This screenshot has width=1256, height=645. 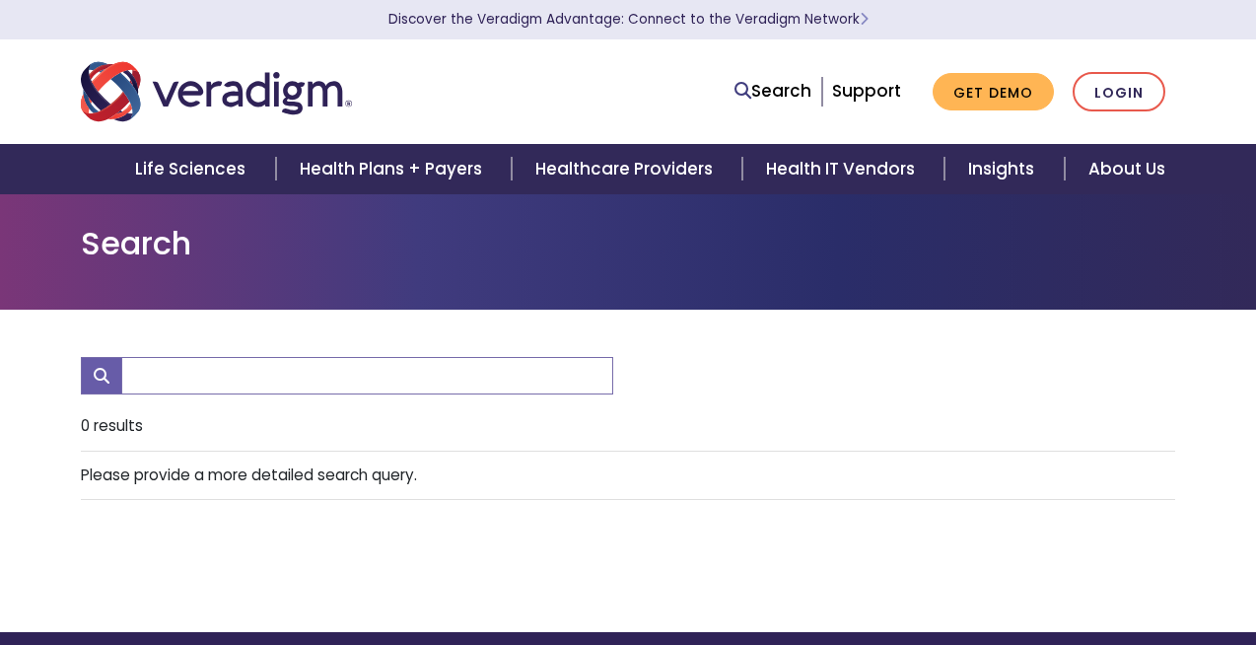 What do you see at coordinates (628, 243) in the screenshot?
I see `h1: Search` at bounding box center [628, 243].